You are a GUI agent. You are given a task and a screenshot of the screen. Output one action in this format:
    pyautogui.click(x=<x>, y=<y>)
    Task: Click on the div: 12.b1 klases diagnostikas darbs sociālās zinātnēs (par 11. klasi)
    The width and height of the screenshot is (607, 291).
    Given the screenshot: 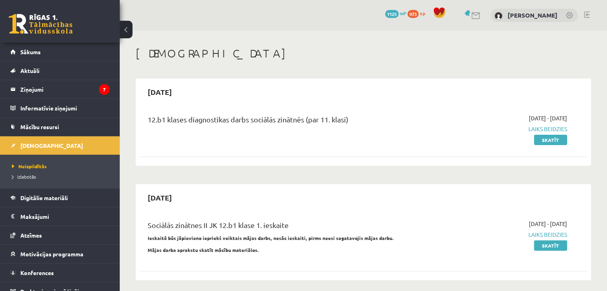 What is the action you would take?
    pyautogui.click(x=285, y=121)
    